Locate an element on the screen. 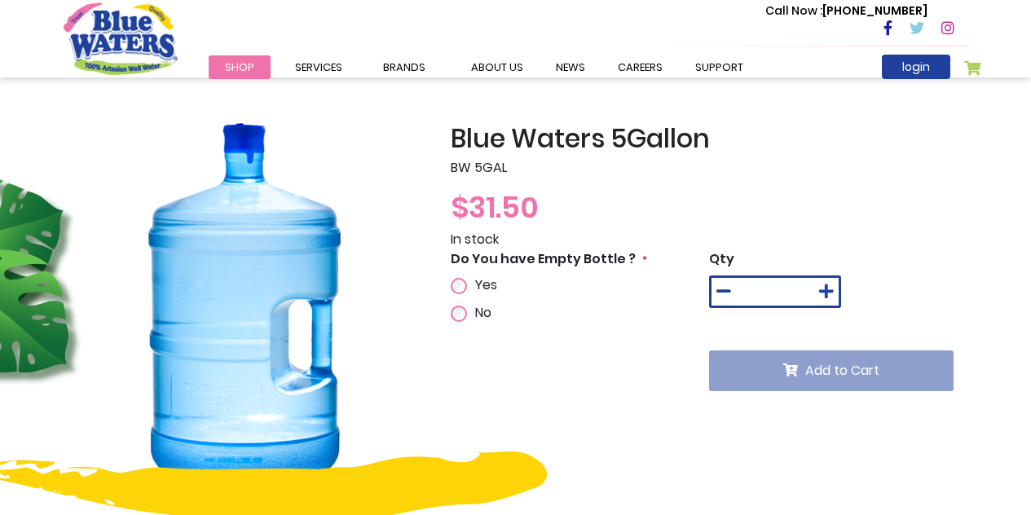  span: $31.50 is located at coordinates (495, 207).